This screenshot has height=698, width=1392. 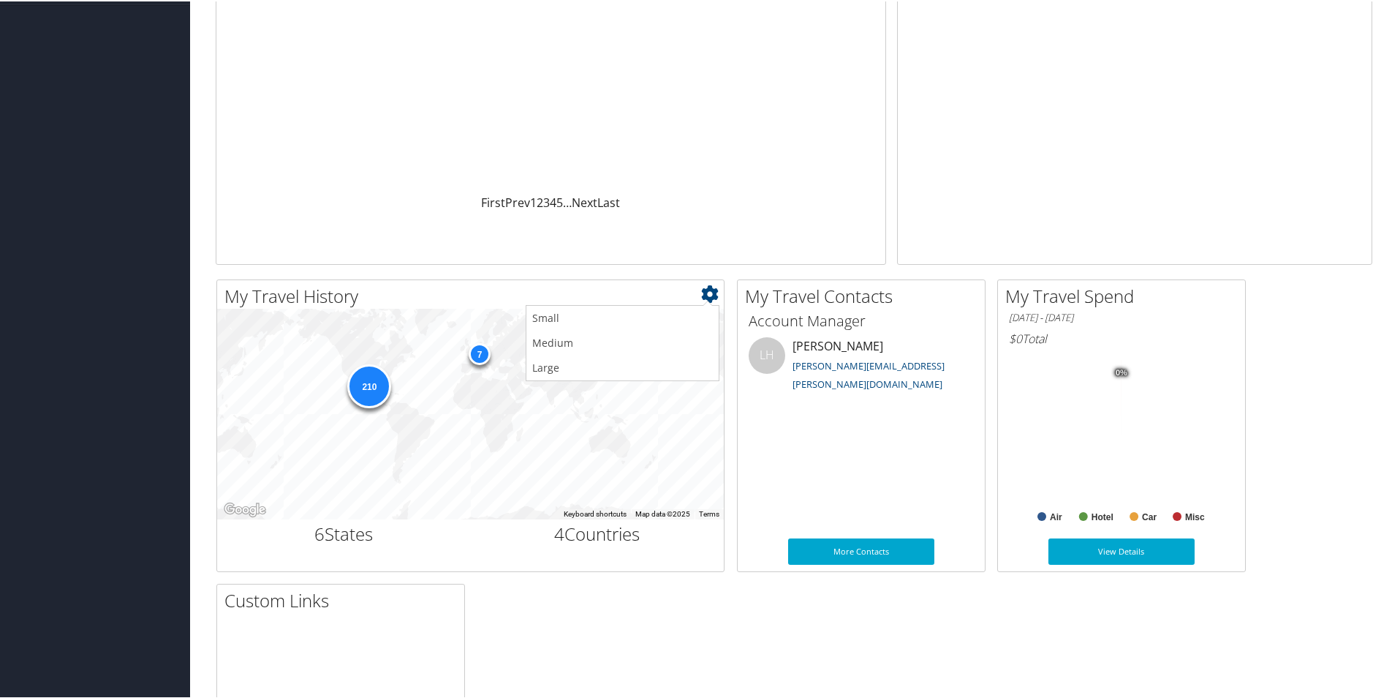 I want to click on a: Small, so click(x=622, y=317).